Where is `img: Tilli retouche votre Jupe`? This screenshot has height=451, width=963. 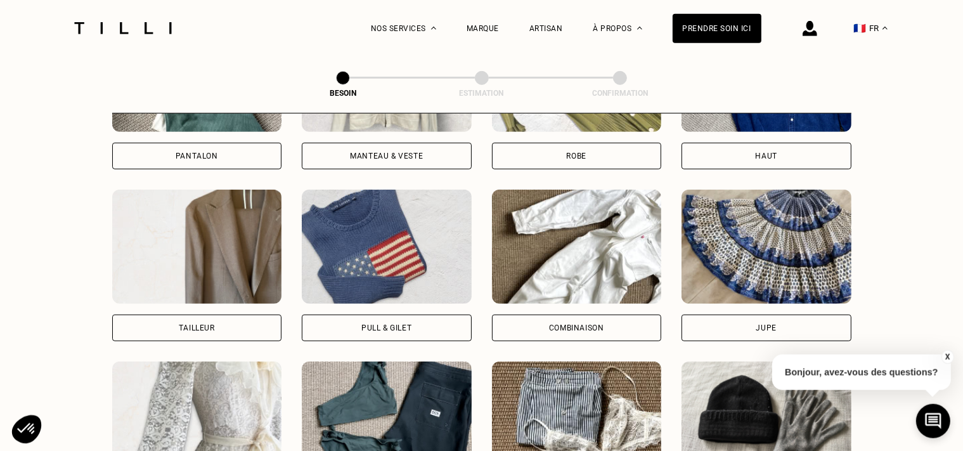
img: Tilli retouche votre Jupe is located at coordinates (767, 247).